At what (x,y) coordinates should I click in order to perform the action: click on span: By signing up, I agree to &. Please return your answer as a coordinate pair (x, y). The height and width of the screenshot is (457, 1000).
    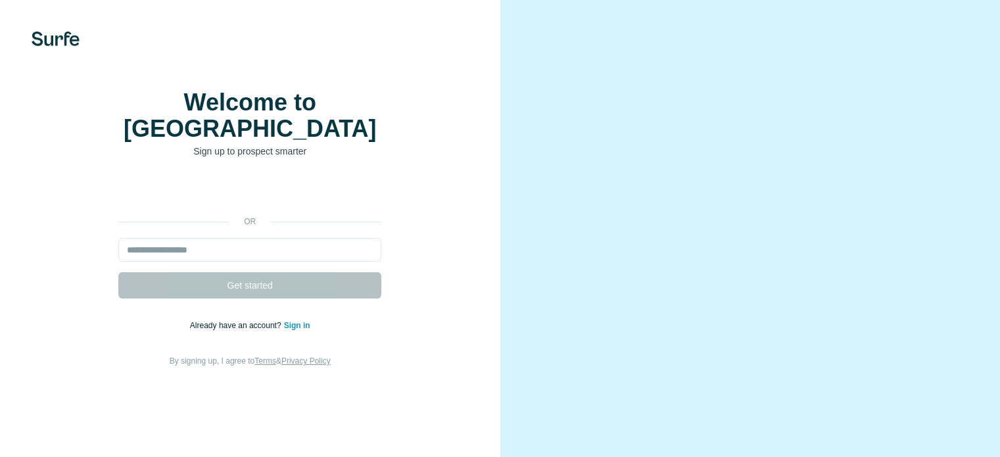
    Looking at the image, I should click on (250, 361).